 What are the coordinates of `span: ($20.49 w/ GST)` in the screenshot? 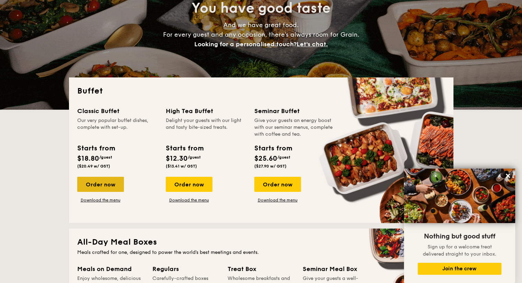 It's located at (94, 166).